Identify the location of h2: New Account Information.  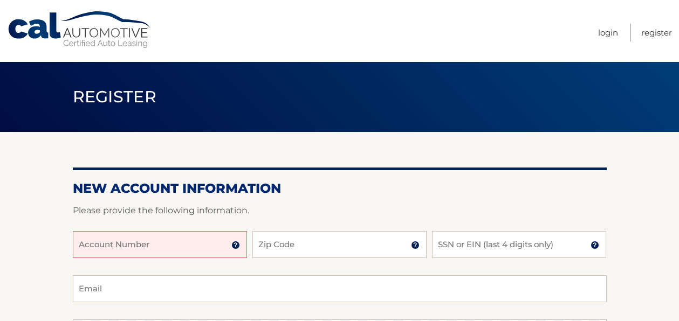
(340, 189).